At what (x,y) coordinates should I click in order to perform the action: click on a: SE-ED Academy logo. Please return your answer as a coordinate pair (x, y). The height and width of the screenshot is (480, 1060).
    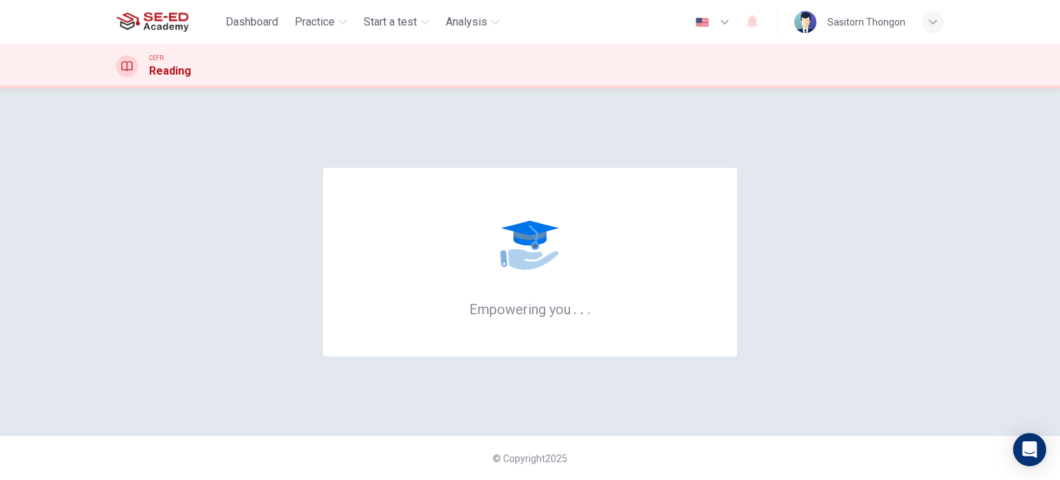
    Looking at the image, I should click on (168, 22).